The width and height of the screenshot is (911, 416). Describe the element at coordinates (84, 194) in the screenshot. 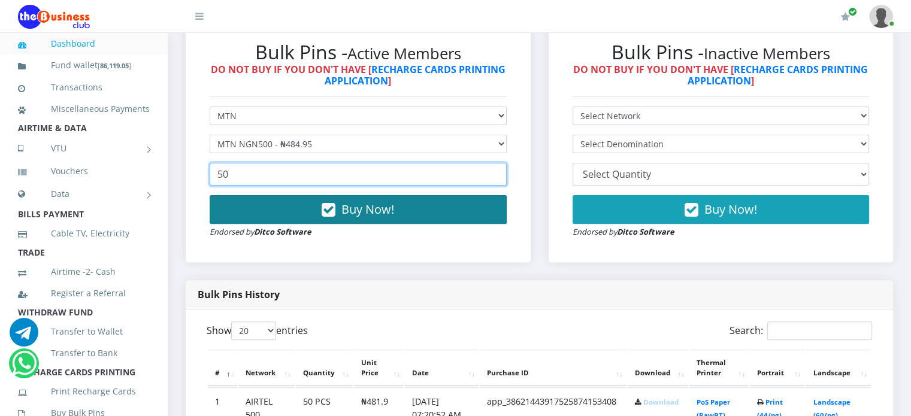

I see `a: Data` at that location.